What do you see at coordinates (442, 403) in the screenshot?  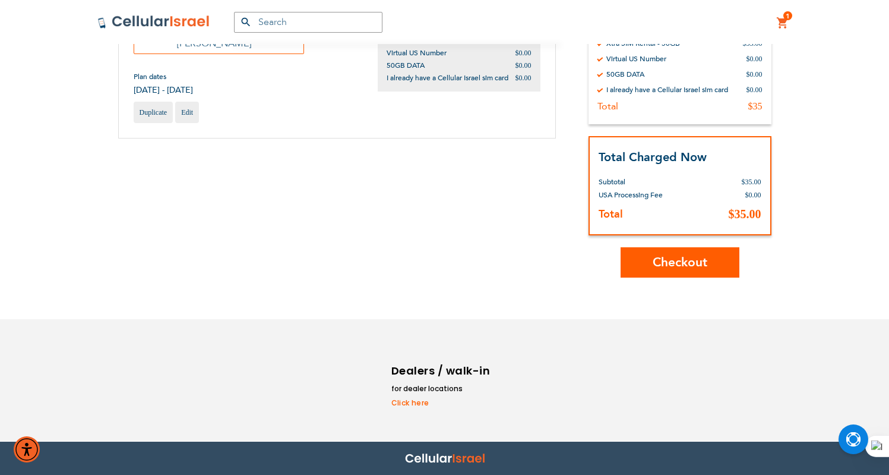 I see `a: Click here` at bounding box center [442, 403].